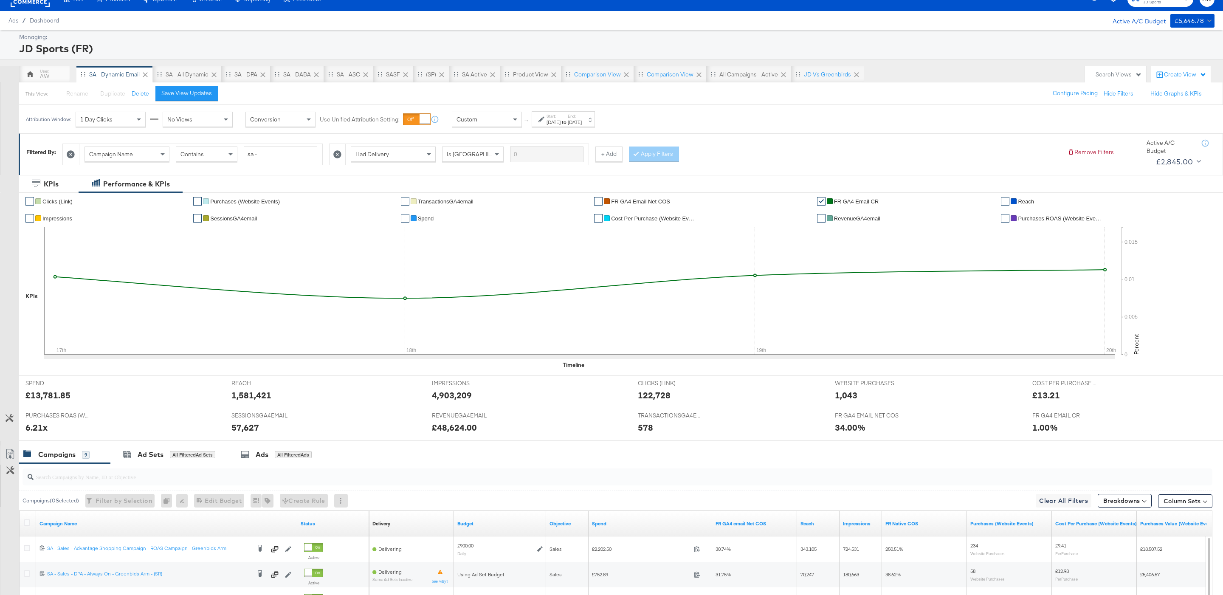  I want to click on span: FR GA4 EMAIL CR, so click(1065, 415).